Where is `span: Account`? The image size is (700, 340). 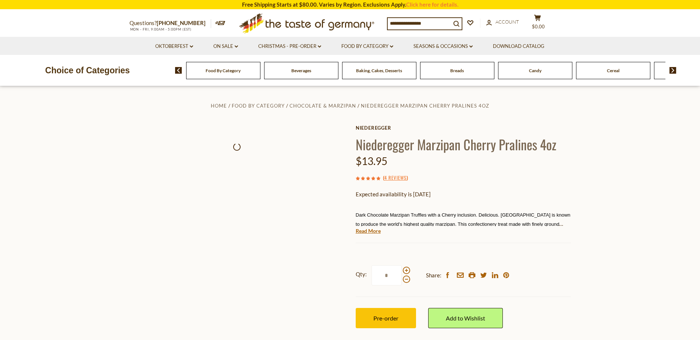 span: Account is located at coordinates (507, 22).